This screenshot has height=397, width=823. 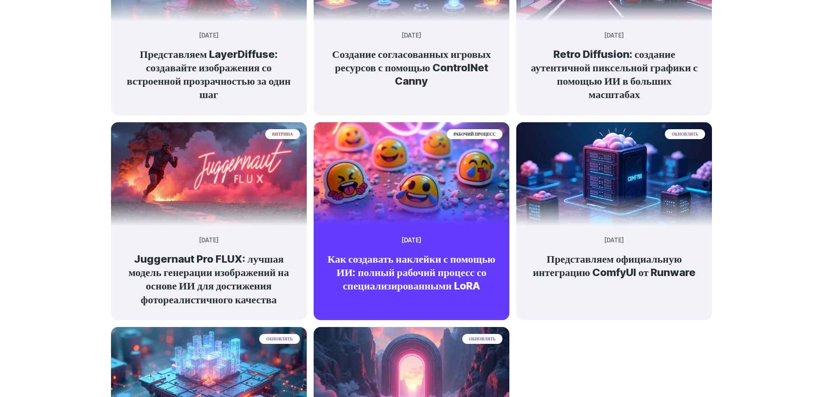 I want to click on font: рабочий процесс, so click(x=474, y=134).